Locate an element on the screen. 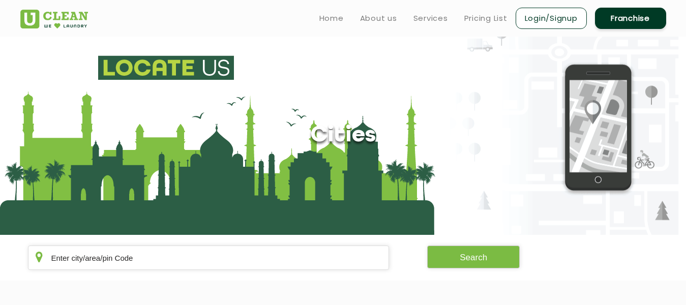 Image resolution: width=686 pixels, height=305 pixels. h1: Cities is located at coordinates (343, 136).